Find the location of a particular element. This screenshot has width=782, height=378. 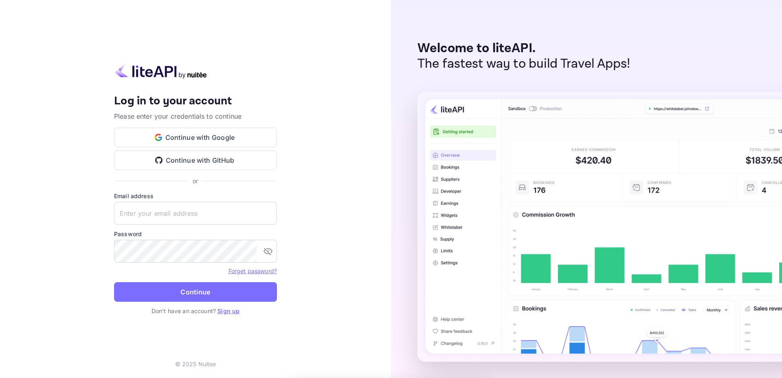

h4: Log in to your account is located at coordinates (196, 101).